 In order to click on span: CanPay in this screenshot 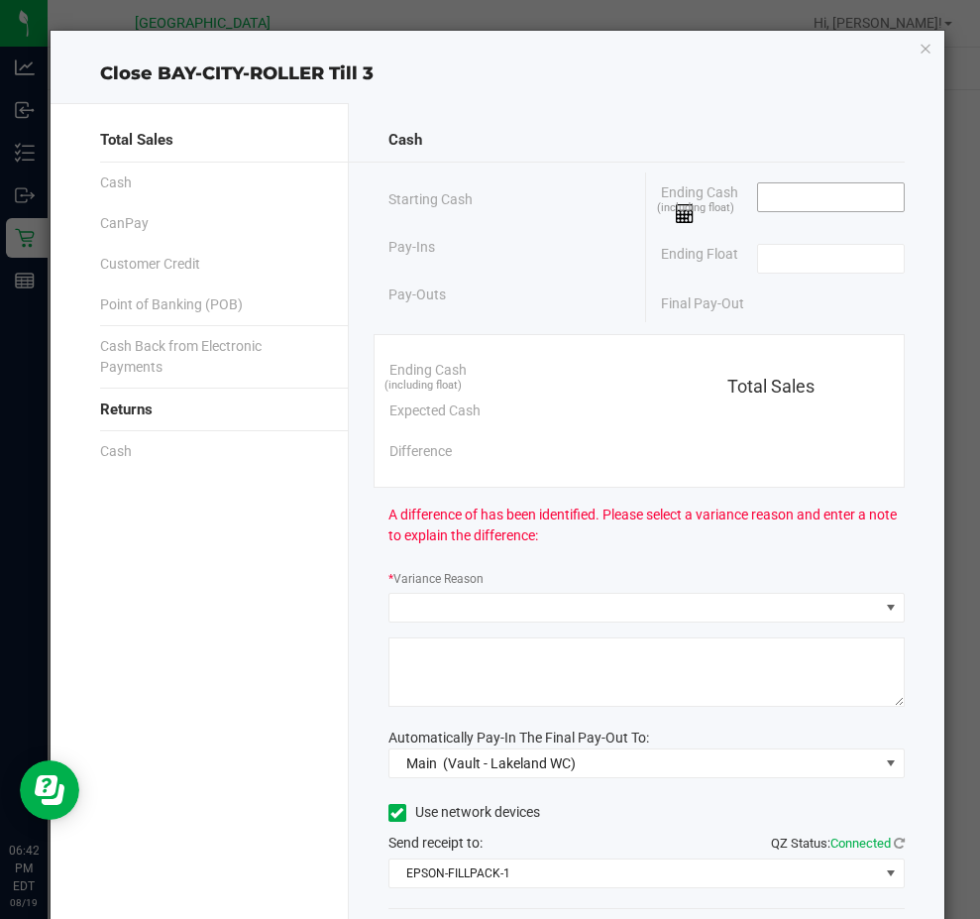, I will do `click(124, 223)`.